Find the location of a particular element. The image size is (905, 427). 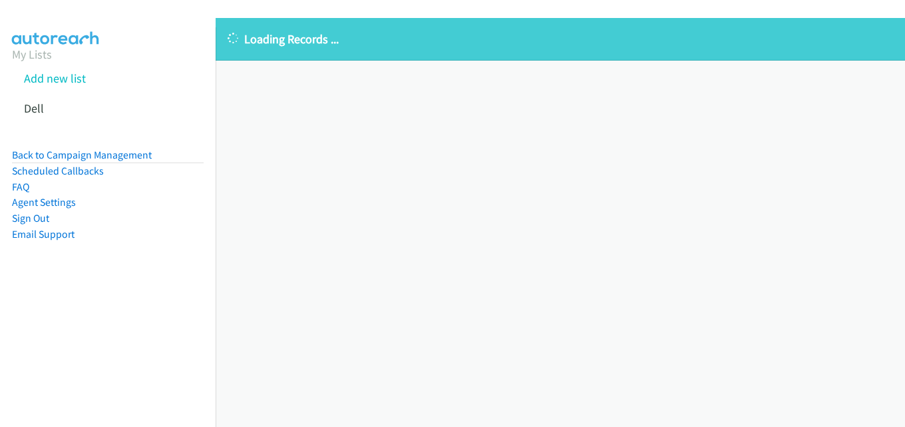

p: Loading Records ... is located at coordinates (560, 39).